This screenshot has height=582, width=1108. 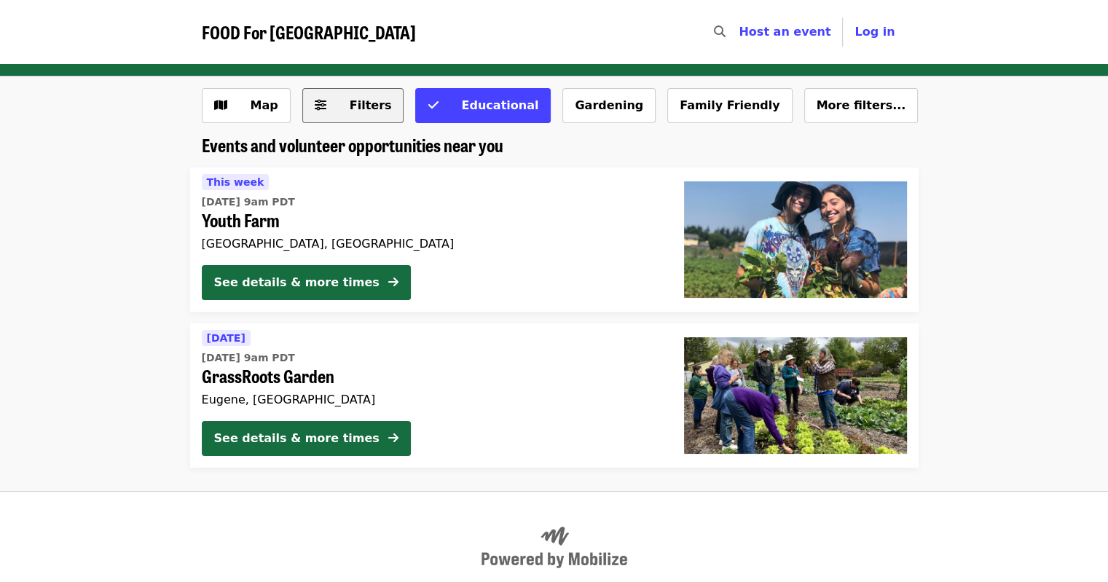 I want to click on a: See details for "GrassRoots Garden", so click(x=555, y=396).